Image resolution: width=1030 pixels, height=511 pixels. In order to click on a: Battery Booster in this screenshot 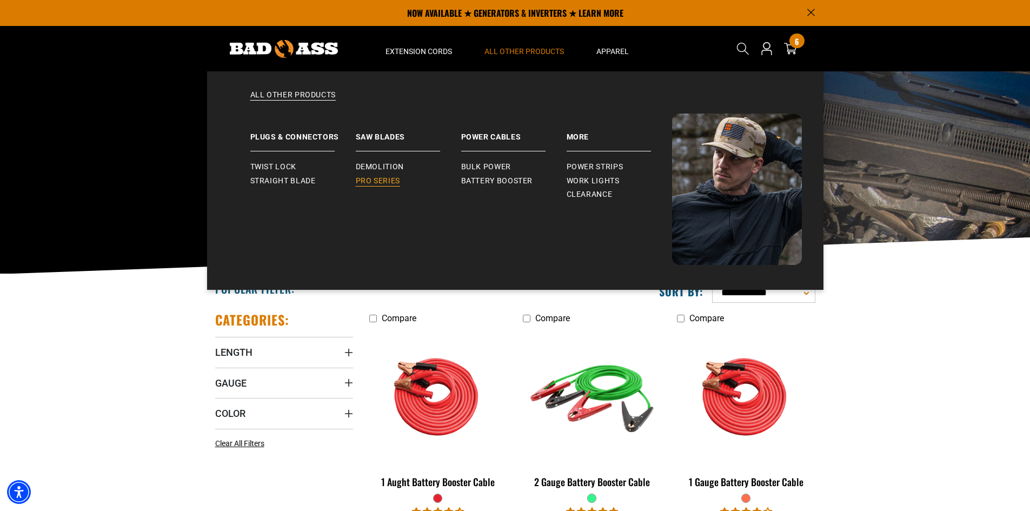, I will do `click(514, 181)`.